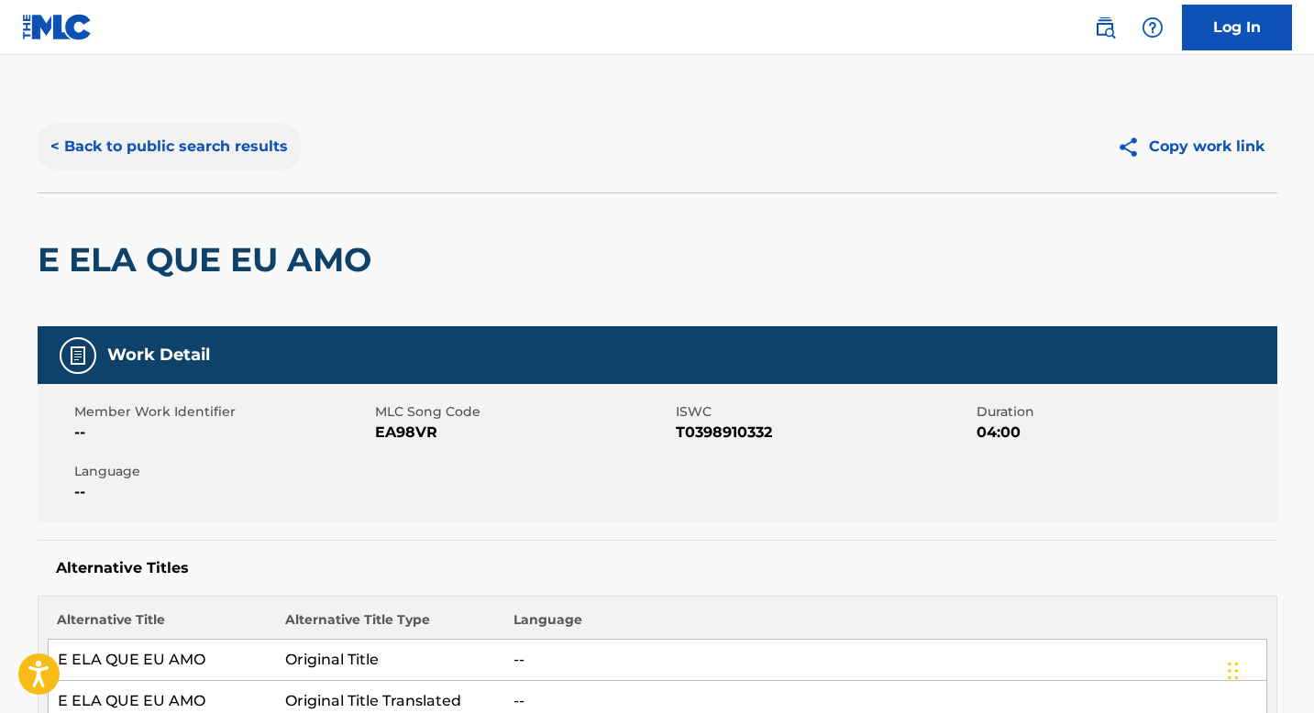  I want to click on th: Alternative Title Type, so click(390, 625).